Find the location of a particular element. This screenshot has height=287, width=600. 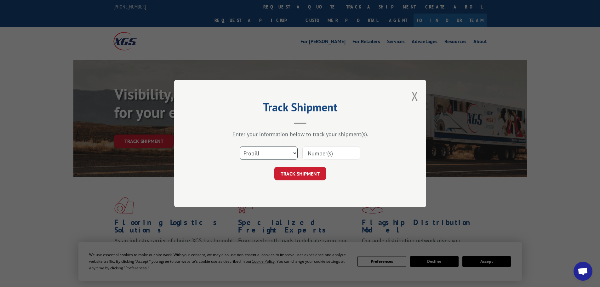

div: Enter your information below to track your shipment(s). is located at coordinates (300, 134).